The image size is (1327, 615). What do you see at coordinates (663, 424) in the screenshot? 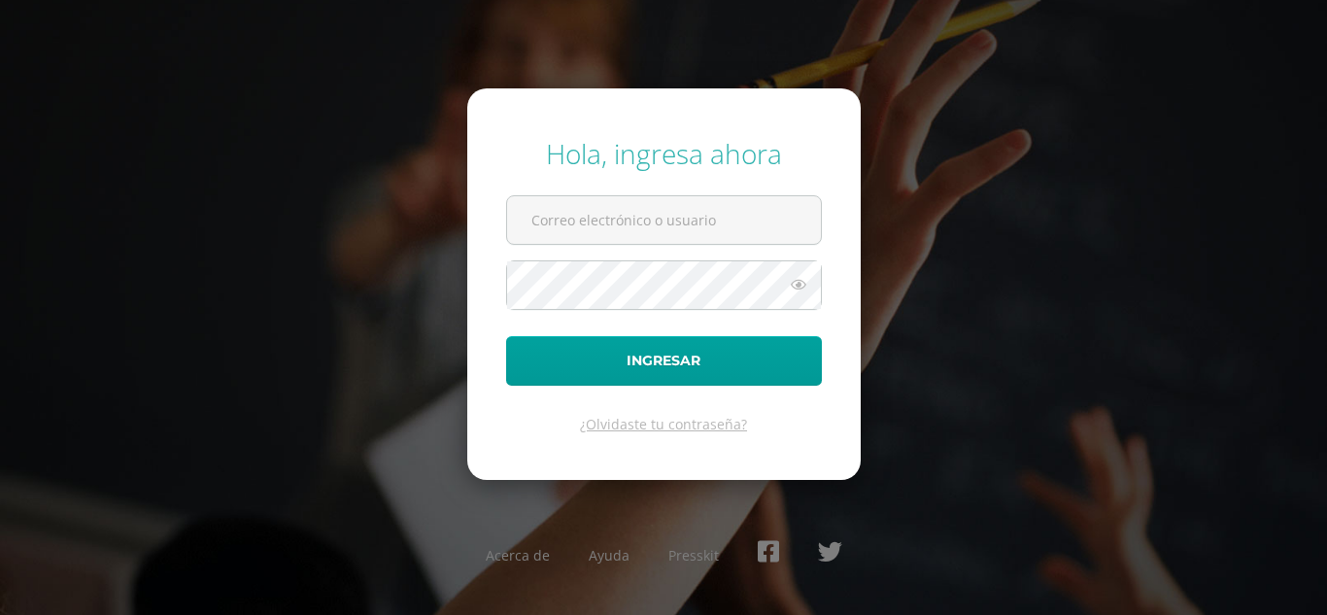
I see `a: ¿Olvidaste tu contraseña?` at bounding box center [663, 424].